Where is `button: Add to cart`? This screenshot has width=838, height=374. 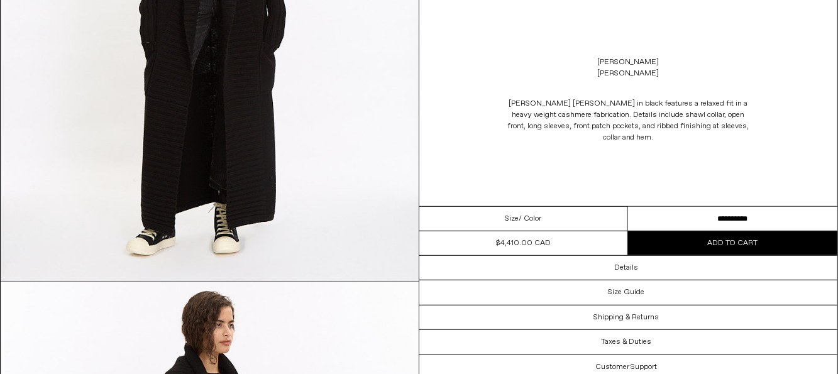 button: Add to cart is located at coordinates (732, 243).